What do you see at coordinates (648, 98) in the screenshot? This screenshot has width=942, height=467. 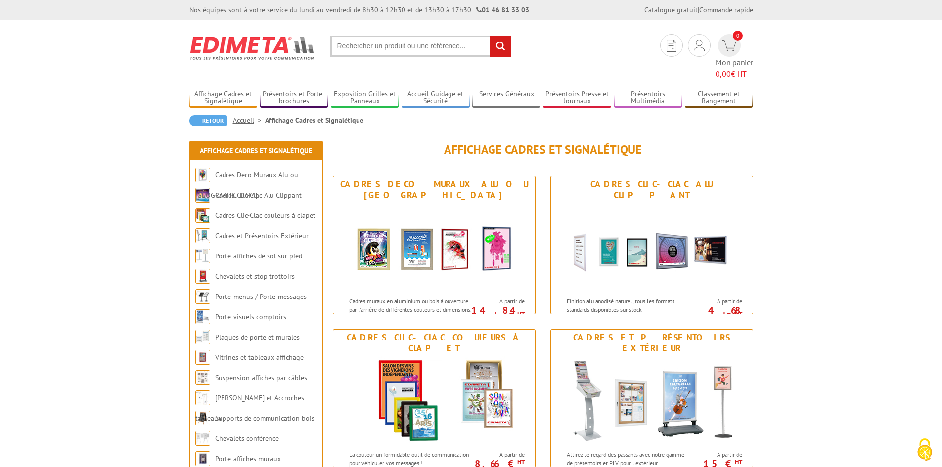 I see `a: Présentoirs Multimédia` at bounding box center [648, 98].